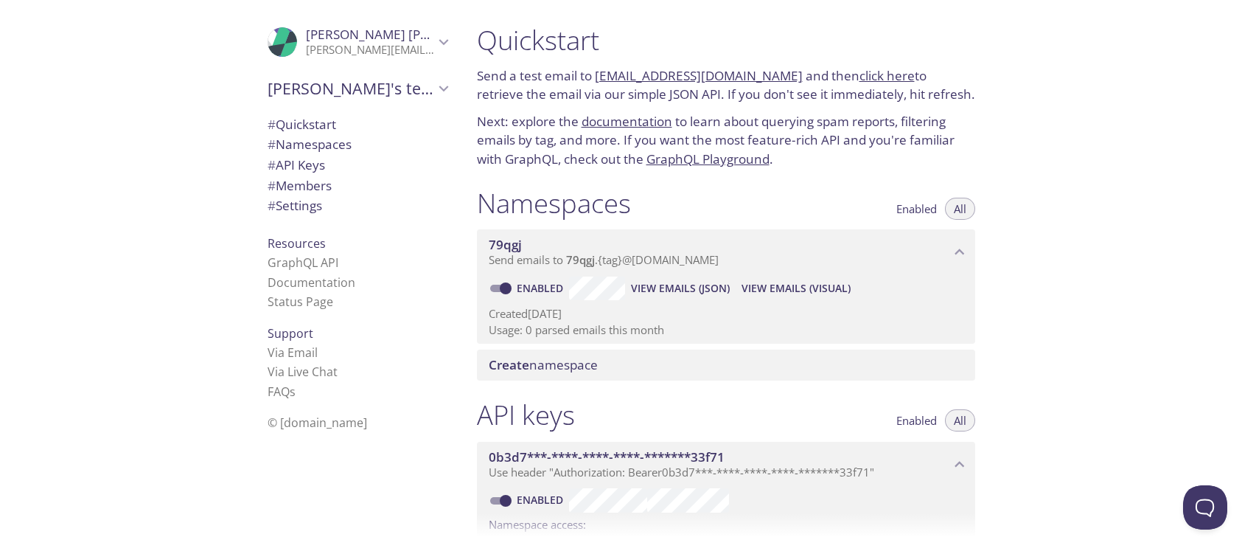 This screenshot has height=537, width=1242. What do you see at coordinates (796, 288) in the screenshot?
I see `button: View Emails (Visual)` at bounding box center [796, 288].